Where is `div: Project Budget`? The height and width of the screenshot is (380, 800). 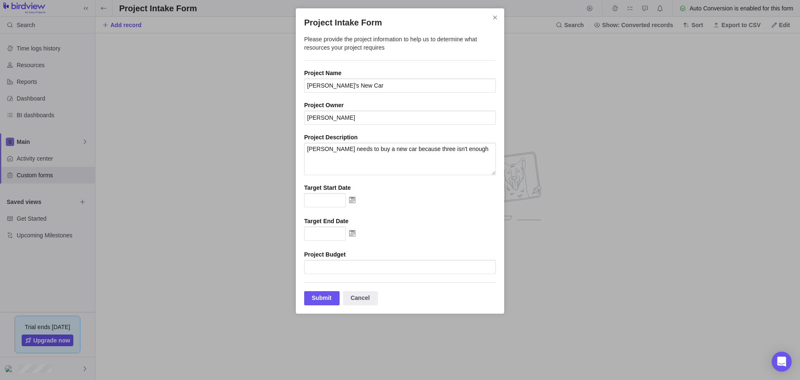 div: Project Budget is located at coordinates (400, 254).